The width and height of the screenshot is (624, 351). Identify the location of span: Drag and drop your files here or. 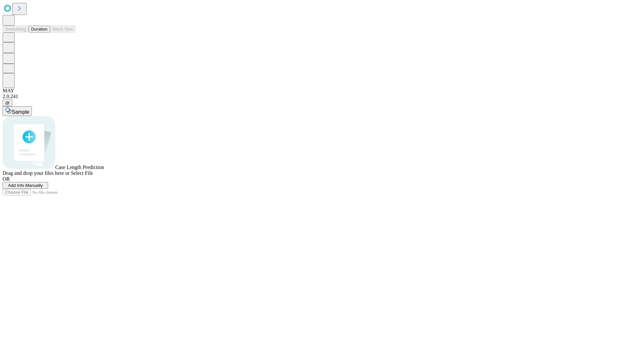
(36, 173).